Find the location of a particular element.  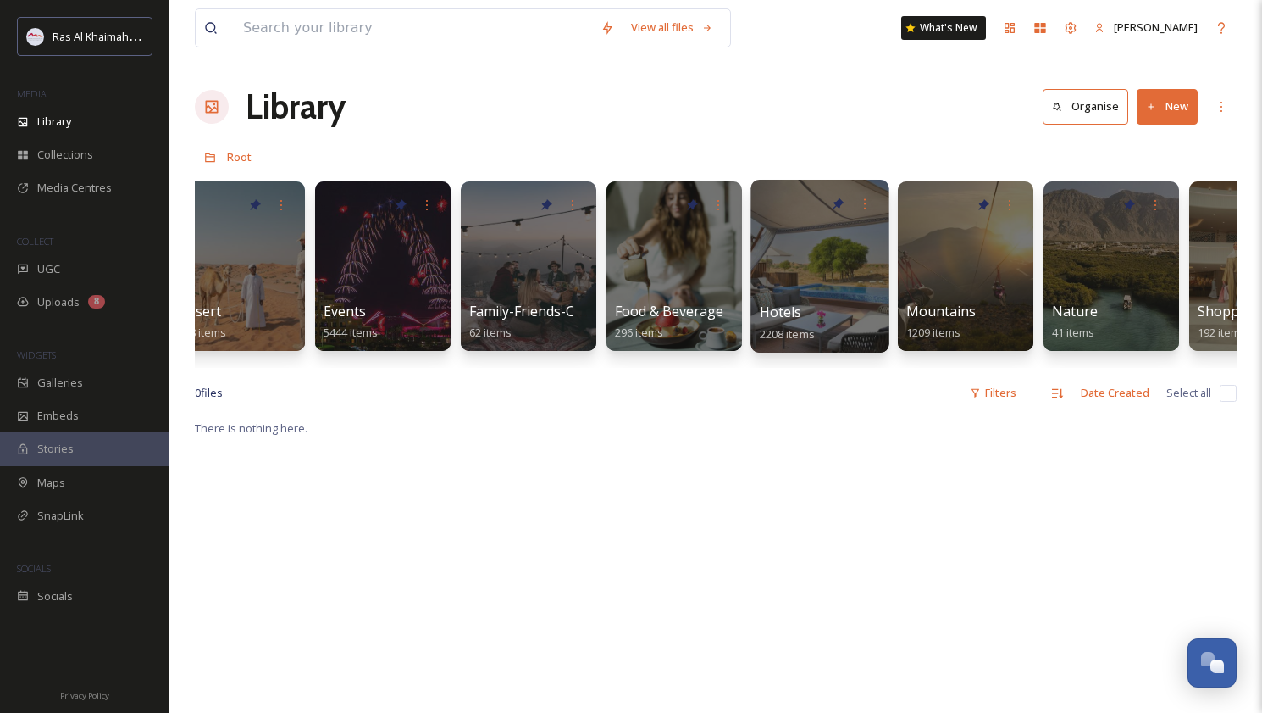

a: Root is located at coordinates (239, 157).